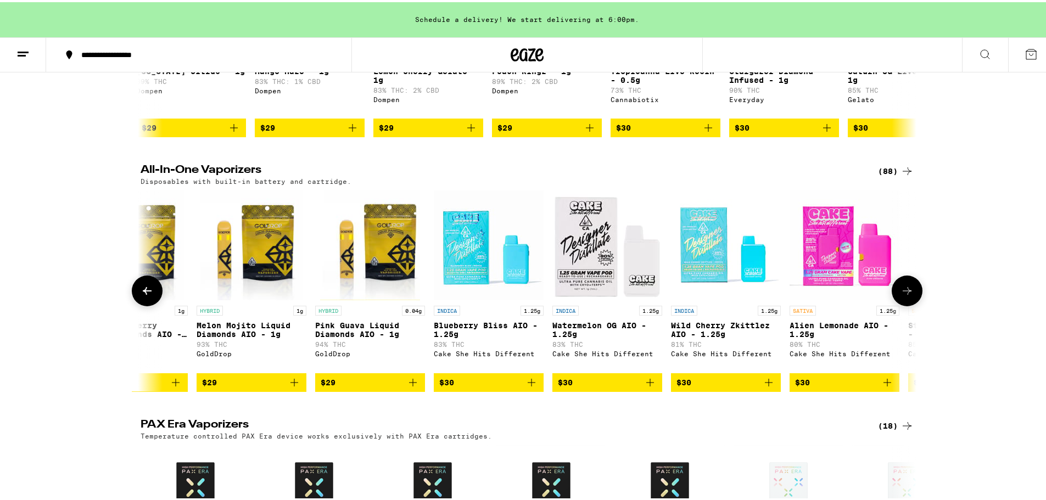 The width and height of the screenshot is (1046, 500). What do you see at coordinates (784, 74) in the screenshot?
I see `p: Stargazer Diamond Infused - 1g` at bounding box center [784, 74].